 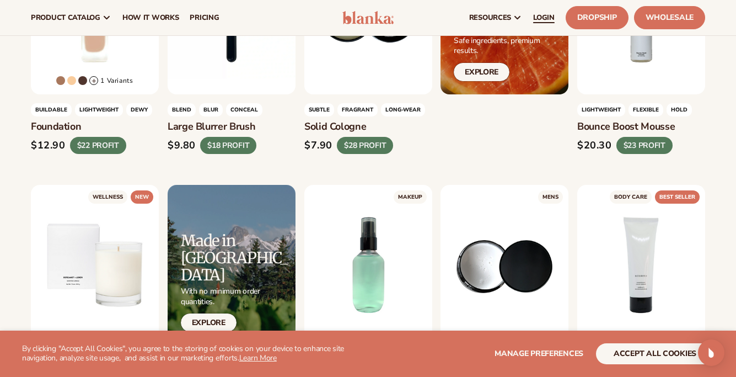 What do you see at coordinates (181, 110) in the screenshot?
I see `span: blend` at bounding box center [181, 110].